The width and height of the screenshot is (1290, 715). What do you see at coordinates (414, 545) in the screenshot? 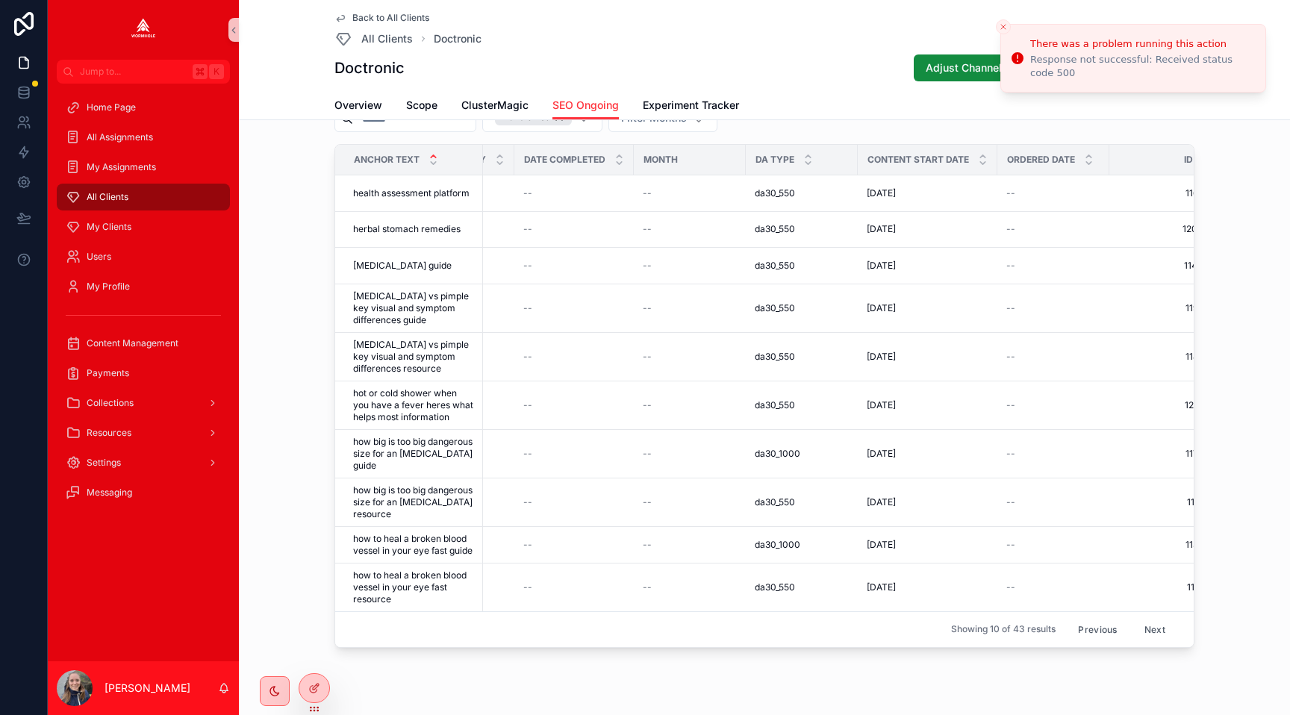
I see `a: how to heal a broken blood vessel in your eye fast guide` at bounding box center [414, 545].